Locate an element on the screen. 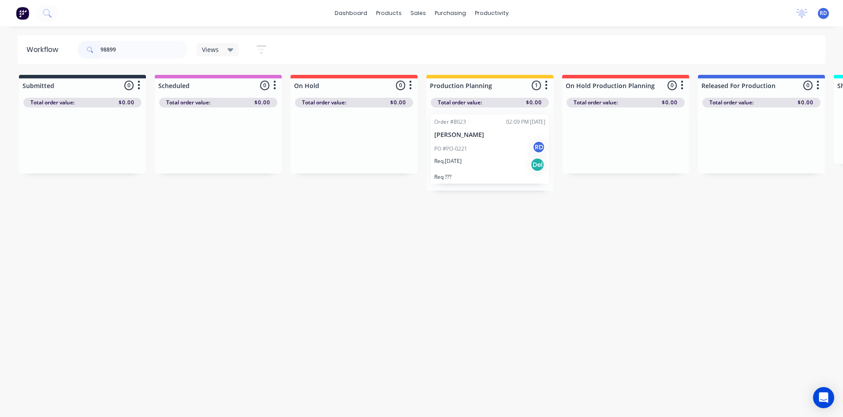  div: productivity is located at coordinates (491, 13).